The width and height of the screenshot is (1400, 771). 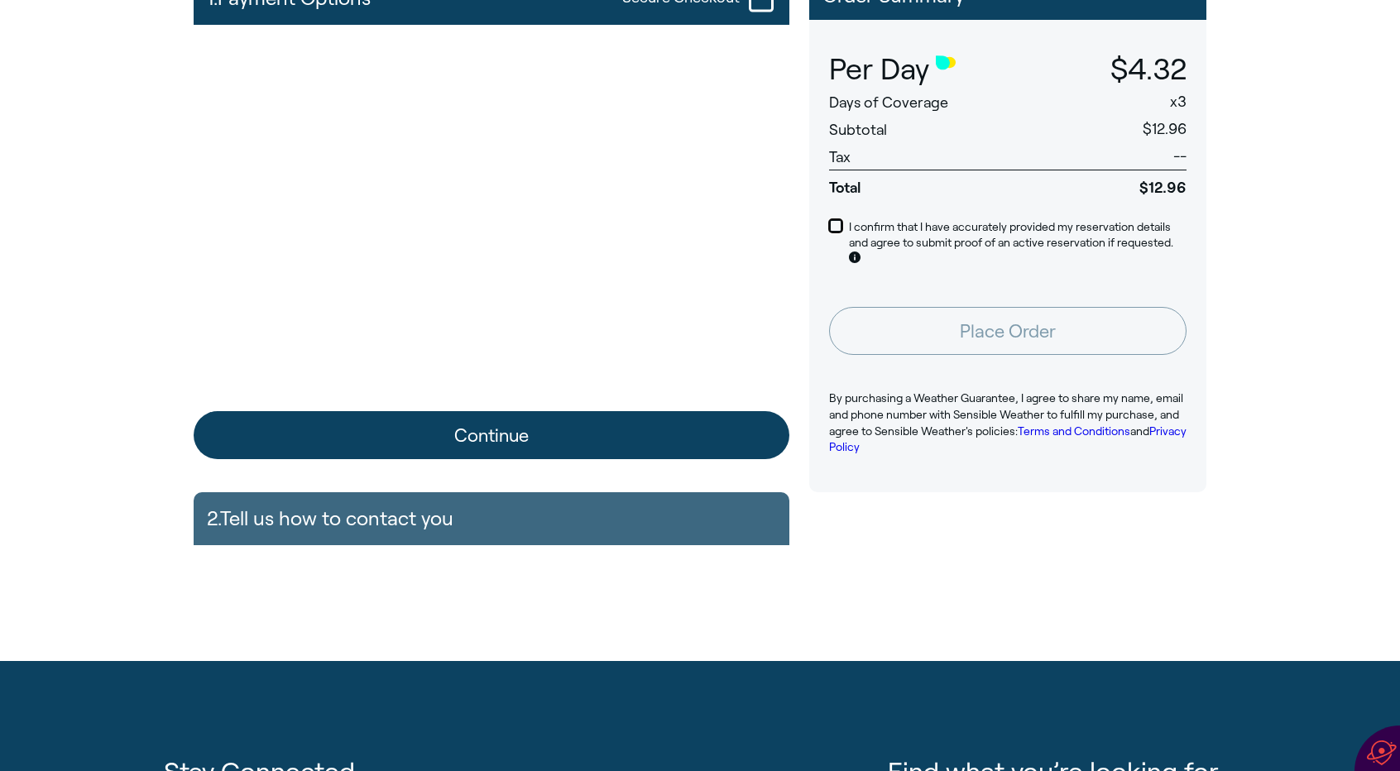 I want to click on span: Per Day, so click(x=879, y=69).